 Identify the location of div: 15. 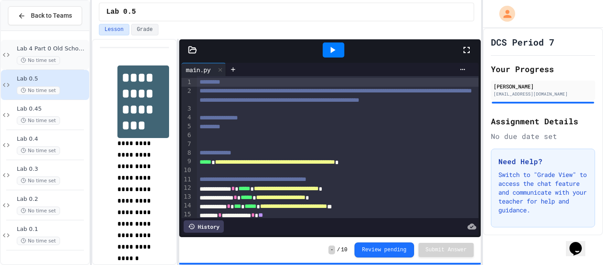
(187, 214).